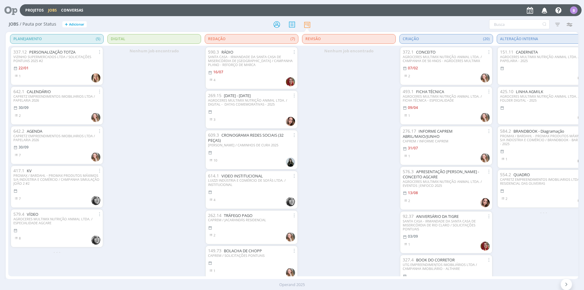  What do you see at coordinates (506, 91) in the screenshot?
I see `span: 425.10` at bounding box center [506, 91].